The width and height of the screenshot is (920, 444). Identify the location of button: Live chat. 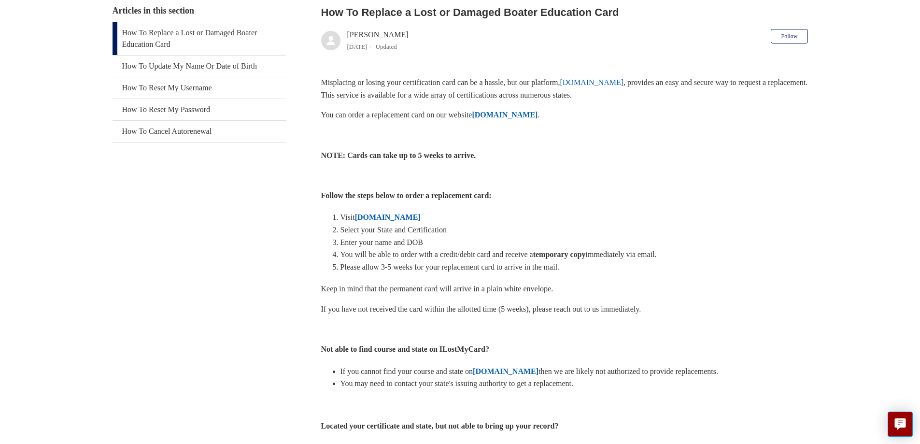
(901, 424).